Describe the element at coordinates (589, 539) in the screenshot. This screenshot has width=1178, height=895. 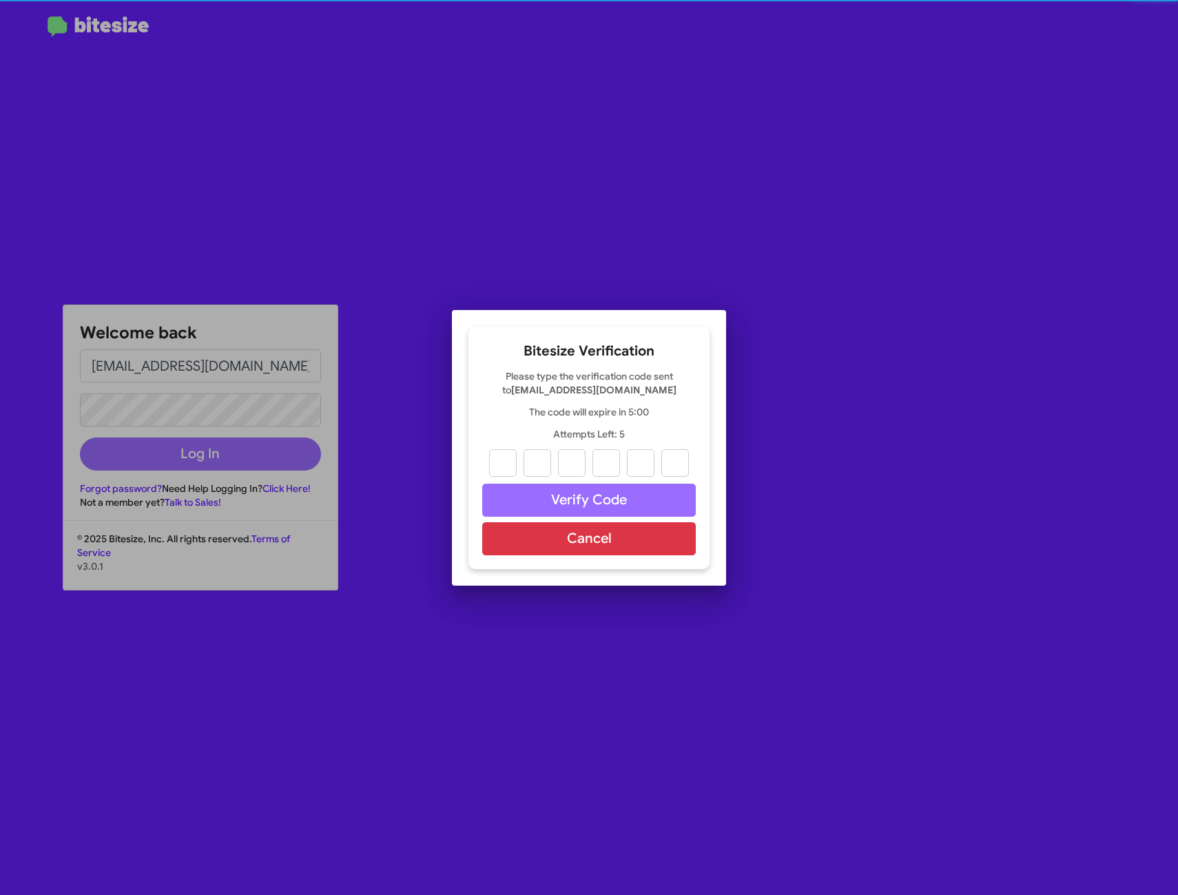
I see `button: Cancel` at that location.